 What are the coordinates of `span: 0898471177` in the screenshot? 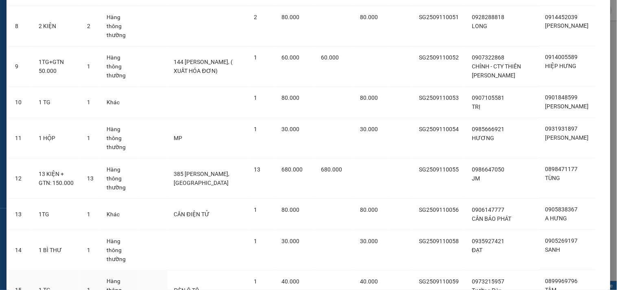 It's located at (562, 169).